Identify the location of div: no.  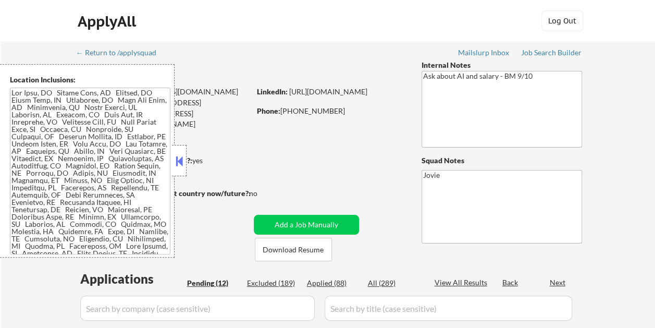
(264, 193).